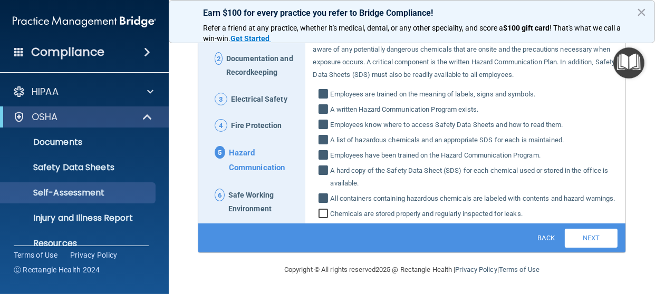 The width and height of the screenshot is (655, 294). I want to click on p: Self-Assessment, so click(79, 193).